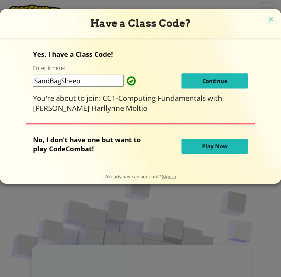 The height and width of the screenshot is (277, 281). Describe the element at coordinates (215, 81) in the screenshot. I see `button: Continue` at that location.